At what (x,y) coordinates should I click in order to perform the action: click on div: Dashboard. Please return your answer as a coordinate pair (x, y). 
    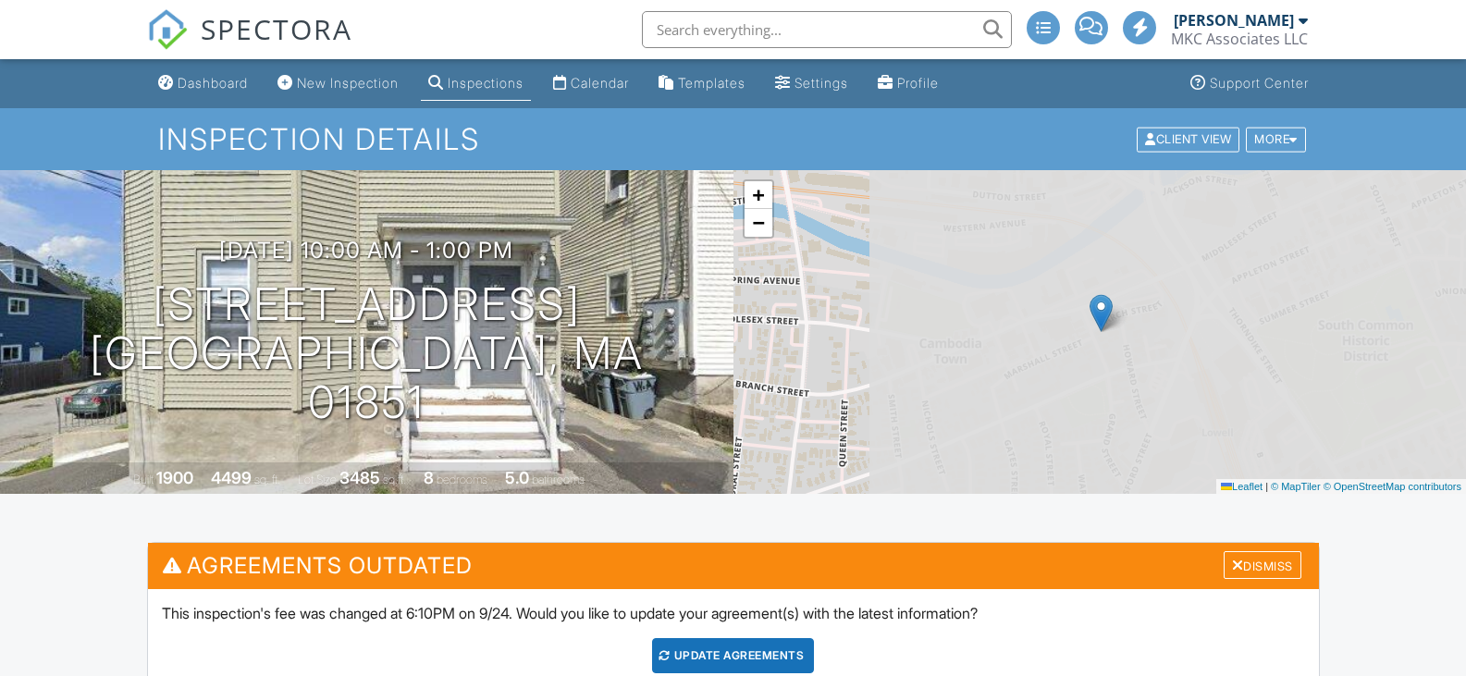
    Looking at the image, I should click on (213, 82).